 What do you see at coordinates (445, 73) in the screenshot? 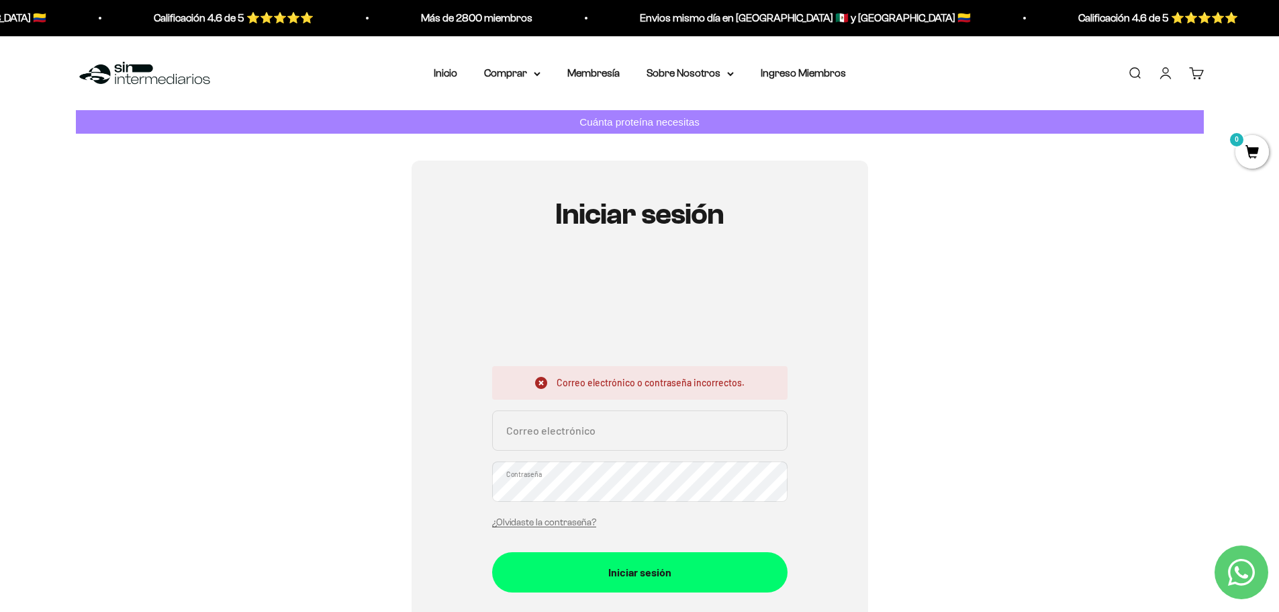
I see `a: Inicio` at bounding box center [445, 73].